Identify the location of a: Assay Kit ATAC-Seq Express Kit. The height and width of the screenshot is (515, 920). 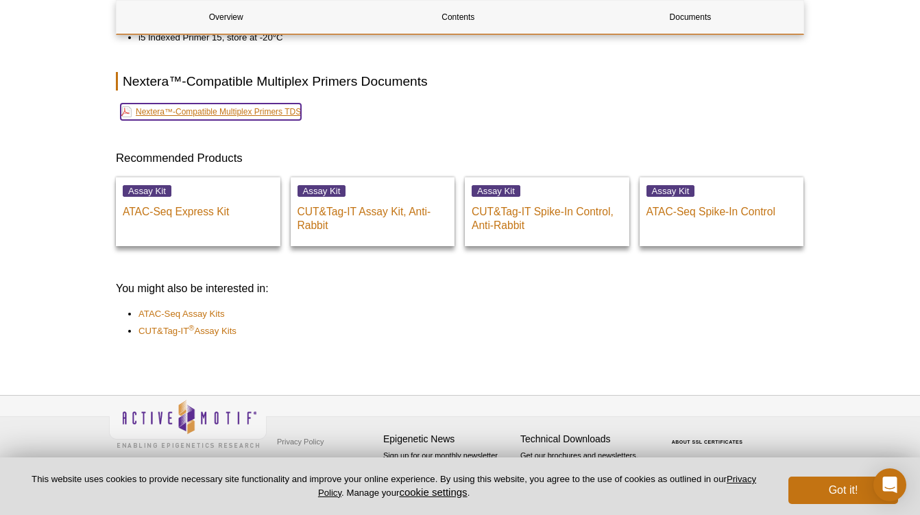
(198, 211).